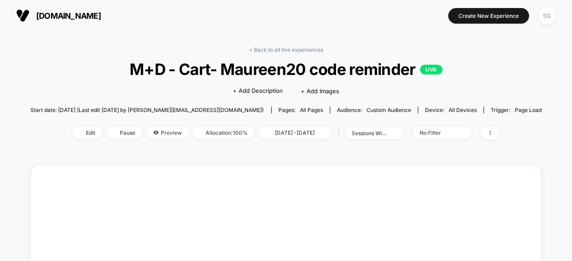 The width and height of the screenshot is (572, 261). What do you see at coordinates (450, 110) in the screenshot?
I see `span: Device:` at bounding box center [450, 110].